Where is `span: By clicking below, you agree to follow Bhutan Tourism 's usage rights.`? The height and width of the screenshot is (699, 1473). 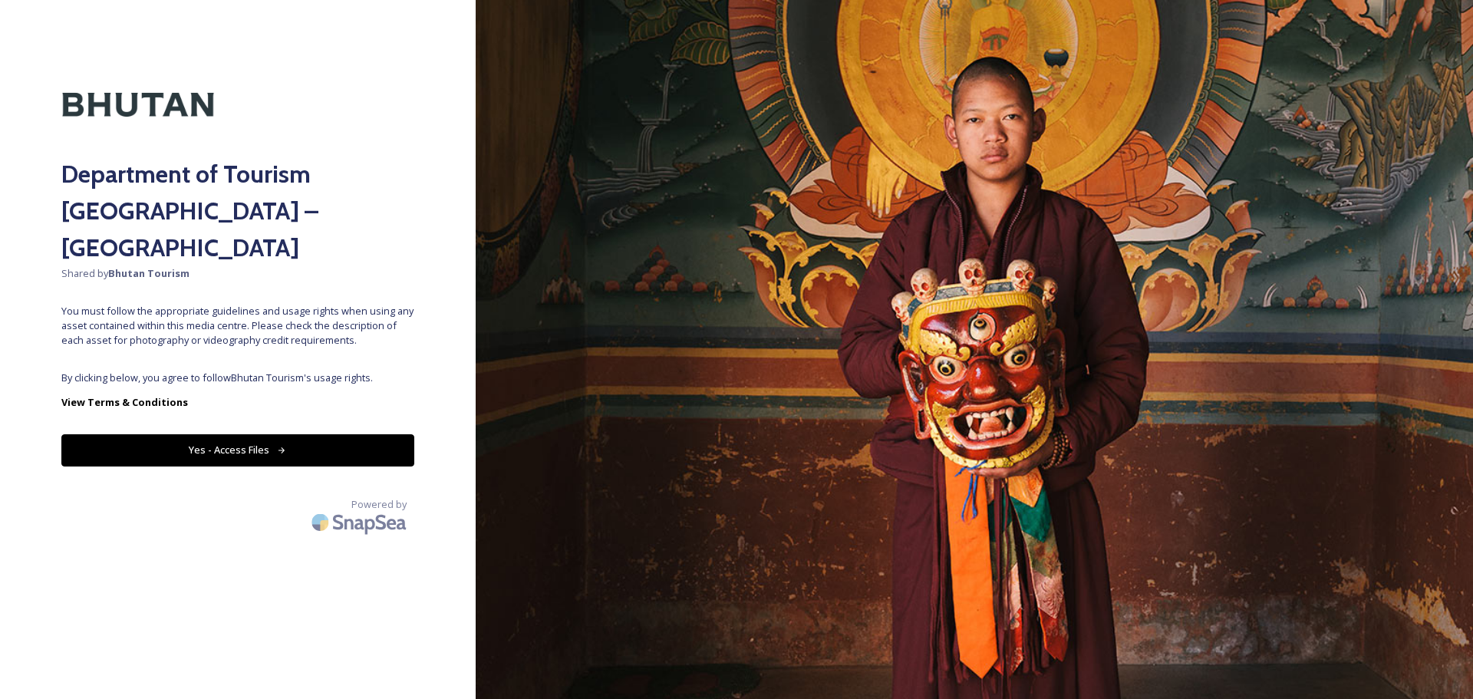 span: By clicking below, you agree to follow Bhutan Tourism 's usage rights. is located at coordinates (238, 377).